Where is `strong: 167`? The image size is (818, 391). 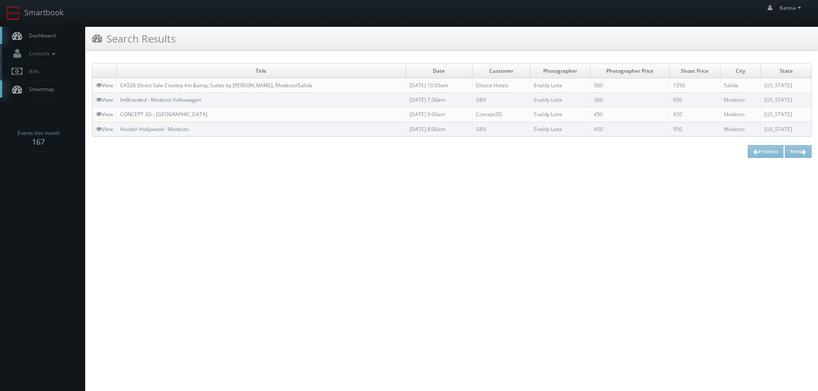
strong: 167 is located at coordinates (38, 142).